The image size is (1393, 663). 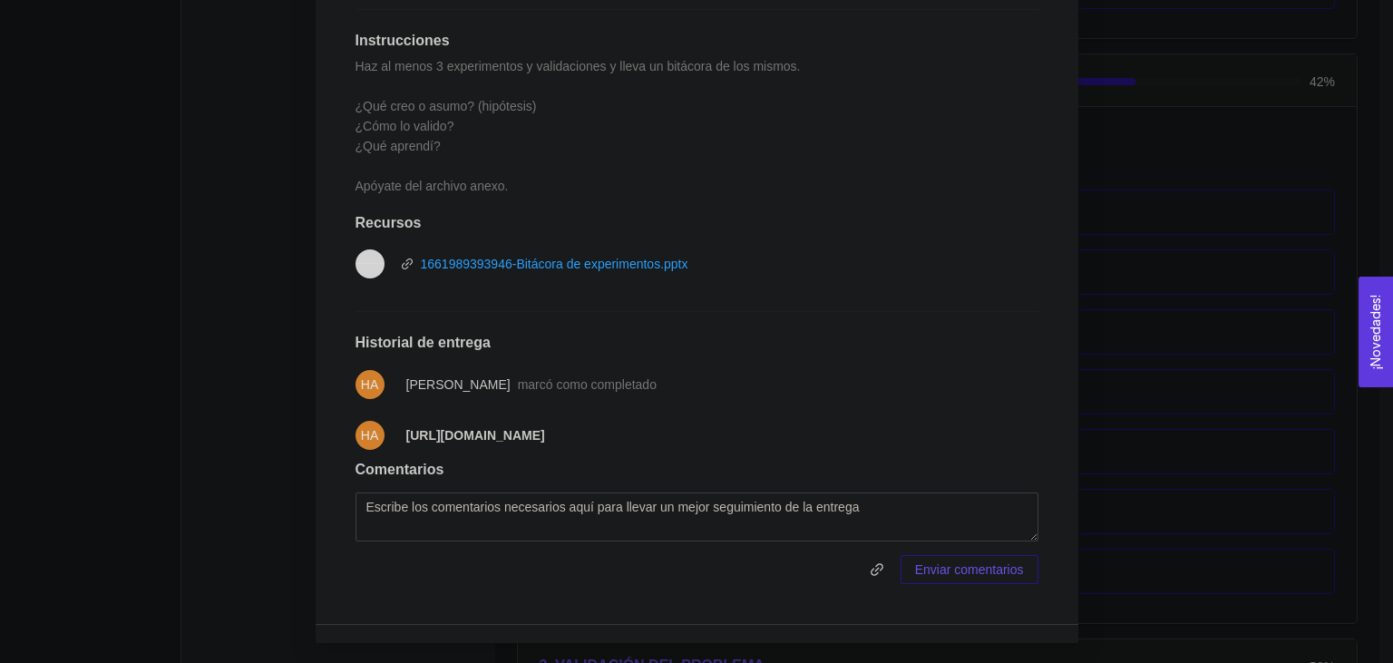 I want to click on button: Open Feedback Widget, so click(x=1376, y=332).